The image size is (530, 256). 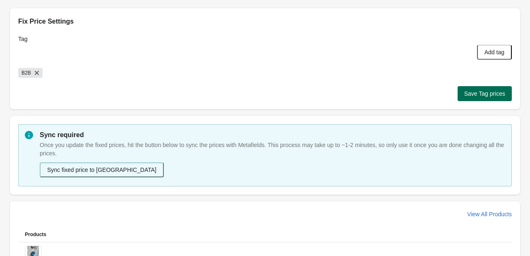 What do you see at coordinates (26, 73) in the screenshot?
I see `span: B2B` at bounding box center [26, 73].